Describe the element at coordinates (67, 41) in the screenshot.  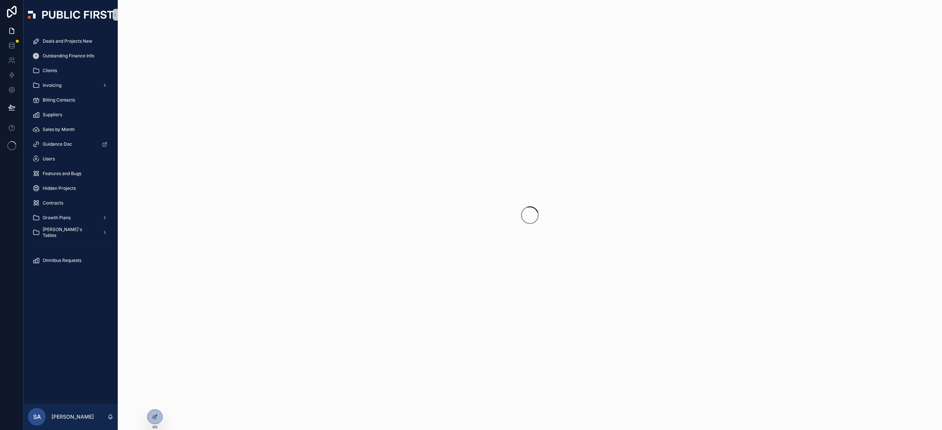
I see `span: Deals and Projects New` at that location.